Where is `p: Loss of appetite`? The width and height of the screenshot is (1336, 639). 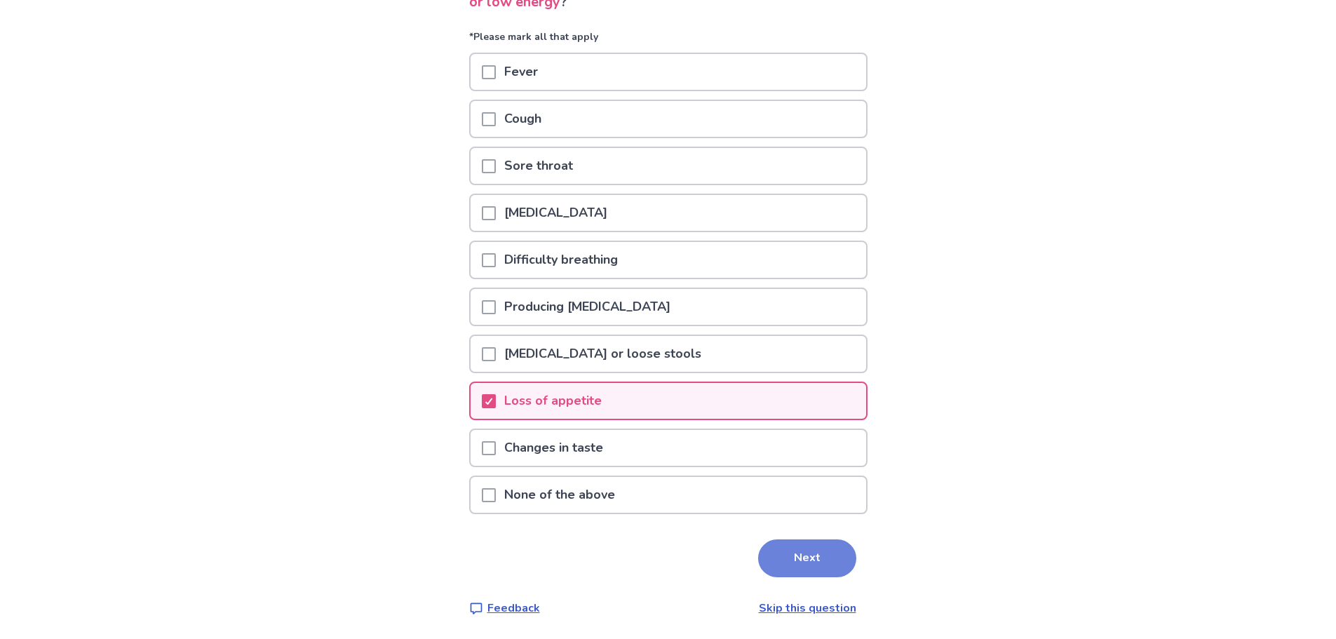 p: Loss of appetite is located at coordinates (552, 400).